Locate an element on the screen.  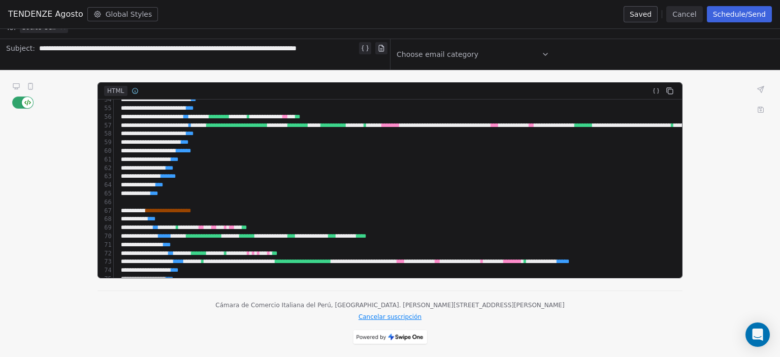
div: 71 is located at coordinates (106, 245).